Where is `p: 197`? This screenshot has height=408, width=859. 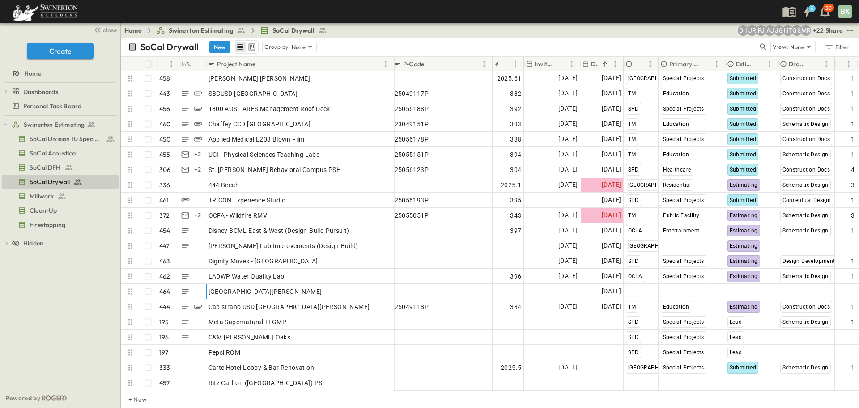
p: 197 is located at coordinates (164, 352).